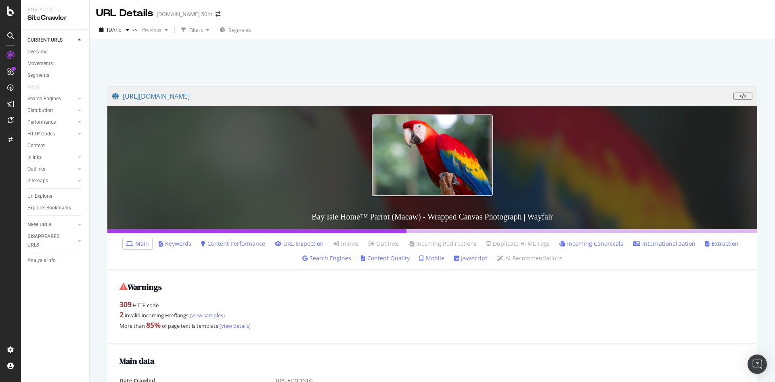 The width and height of the screenshot is (775, 382). What do you see at coordinates (125, 13) in the screenshot?
I see `div: URL Details` at bounding box center [125, 13].